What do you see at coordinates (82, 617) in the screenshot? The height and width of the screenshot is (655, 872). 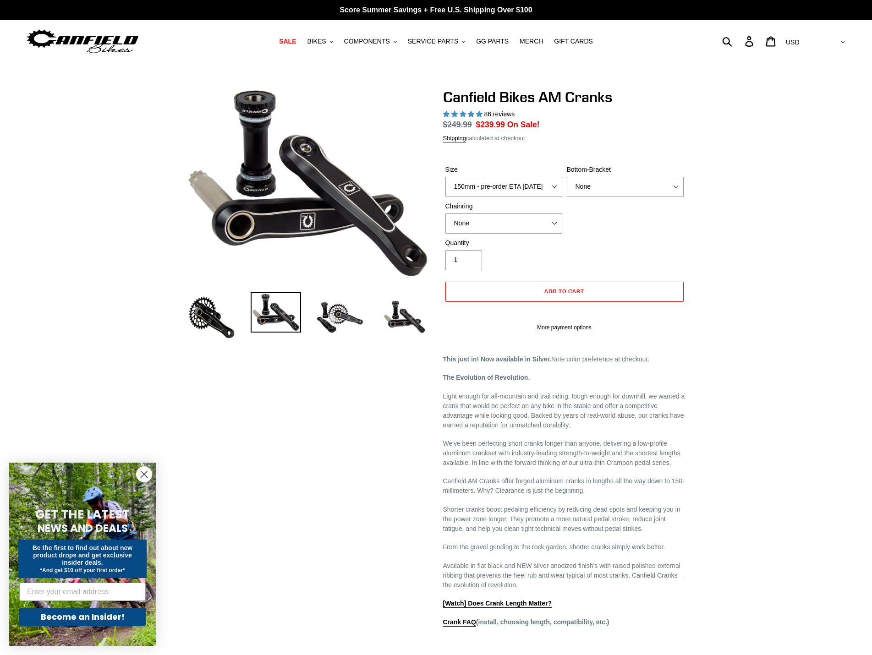 I see `button: Become an Insider!` at bounding box center [82, 617].